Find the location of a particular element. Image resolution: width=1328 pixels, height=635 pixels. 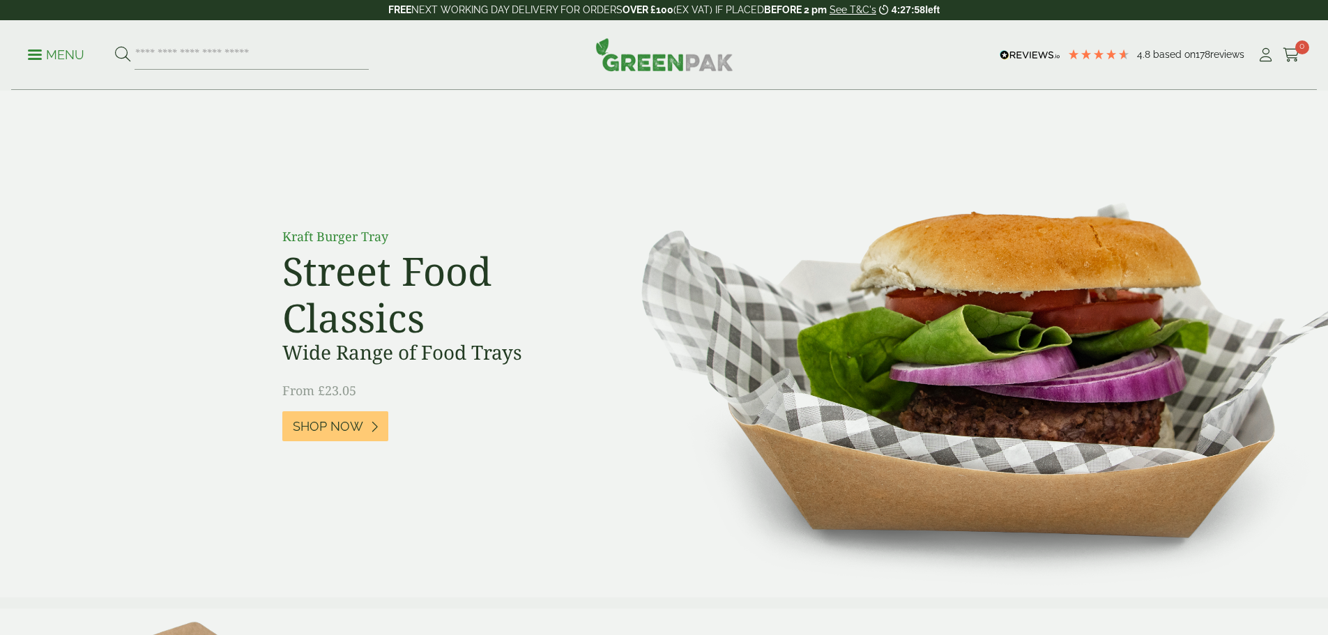

div: 4.78 Stars is located at coordinates (1098, 54).